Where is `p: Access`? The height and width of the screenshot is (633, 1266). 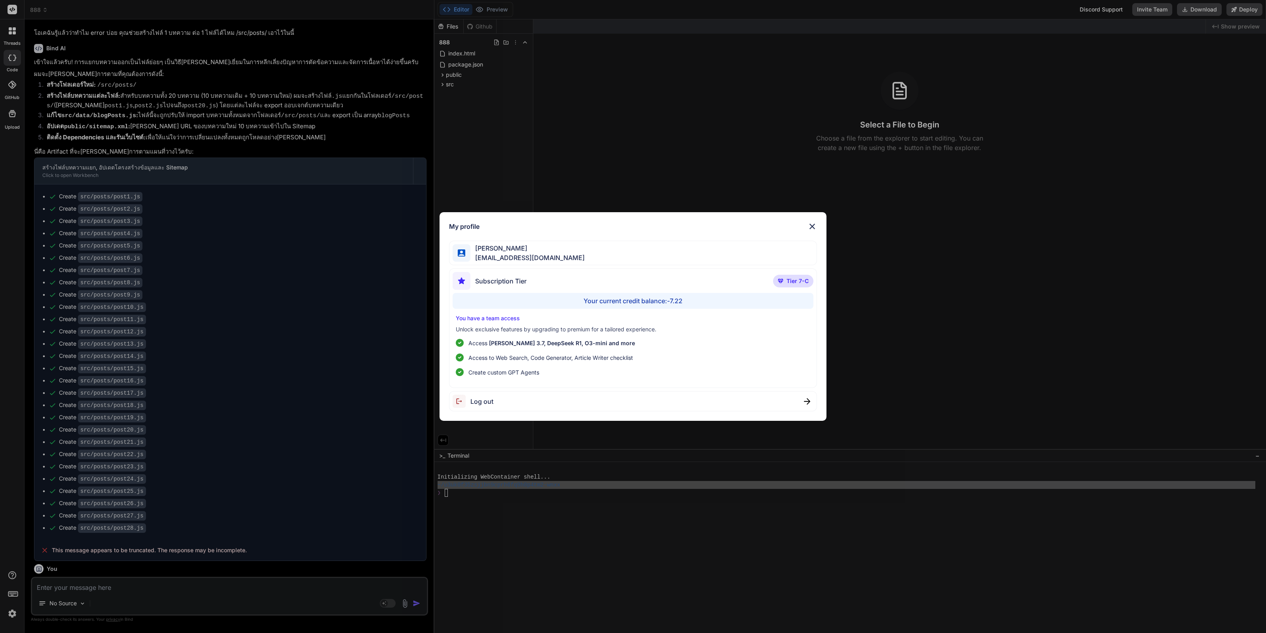 p: Access is located at coordinates (552, 343).